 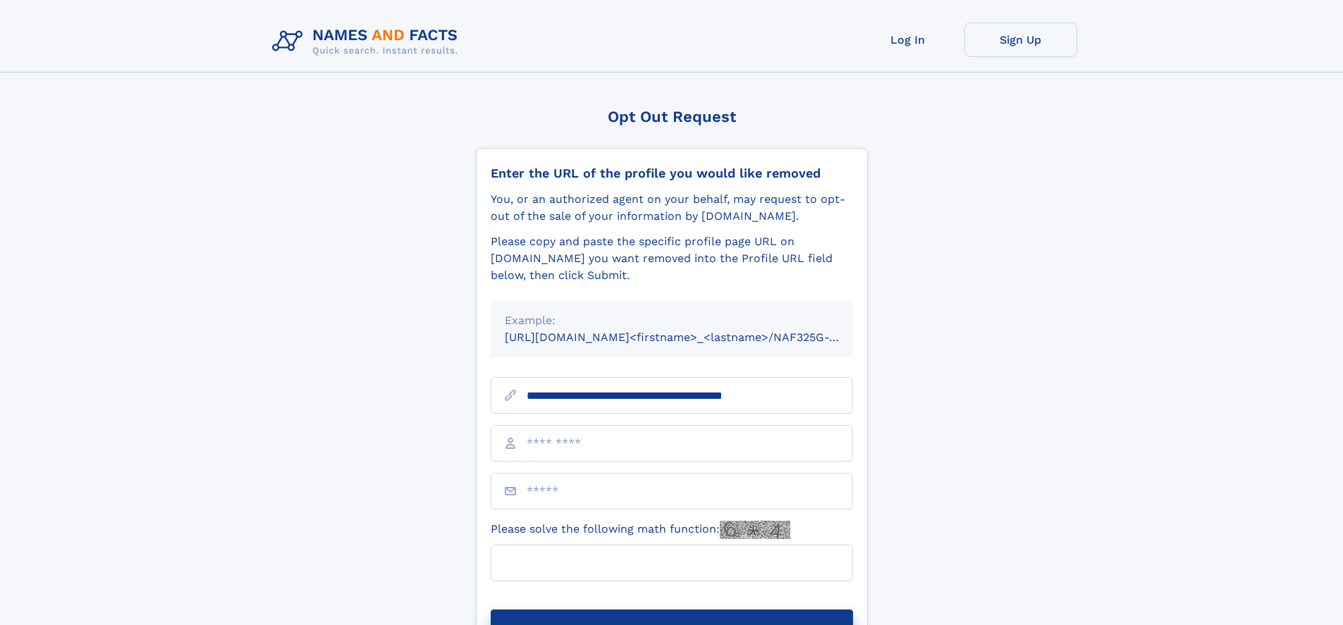 I want to click on a: Log In, so click(x=908, y=39).